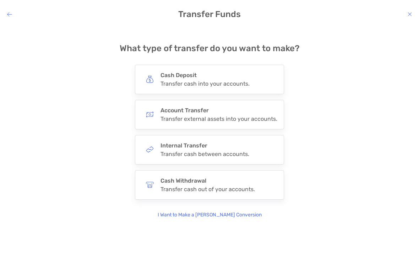 The width and height of the screenshot is (419, 264). I want to click on h4: Cash Withdrawal, so click(208, 180).